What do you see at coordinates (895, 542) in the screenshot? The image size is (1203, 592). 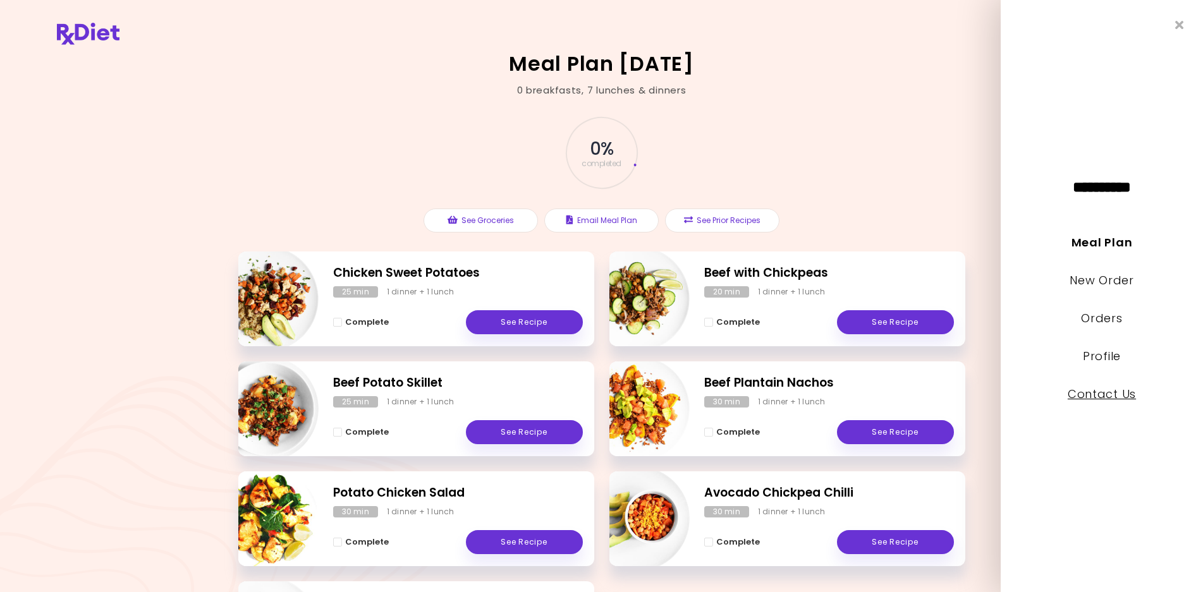 I see `a: See Recipe - Avocado Chickpea Chilli` at bounding box center [895, 542].